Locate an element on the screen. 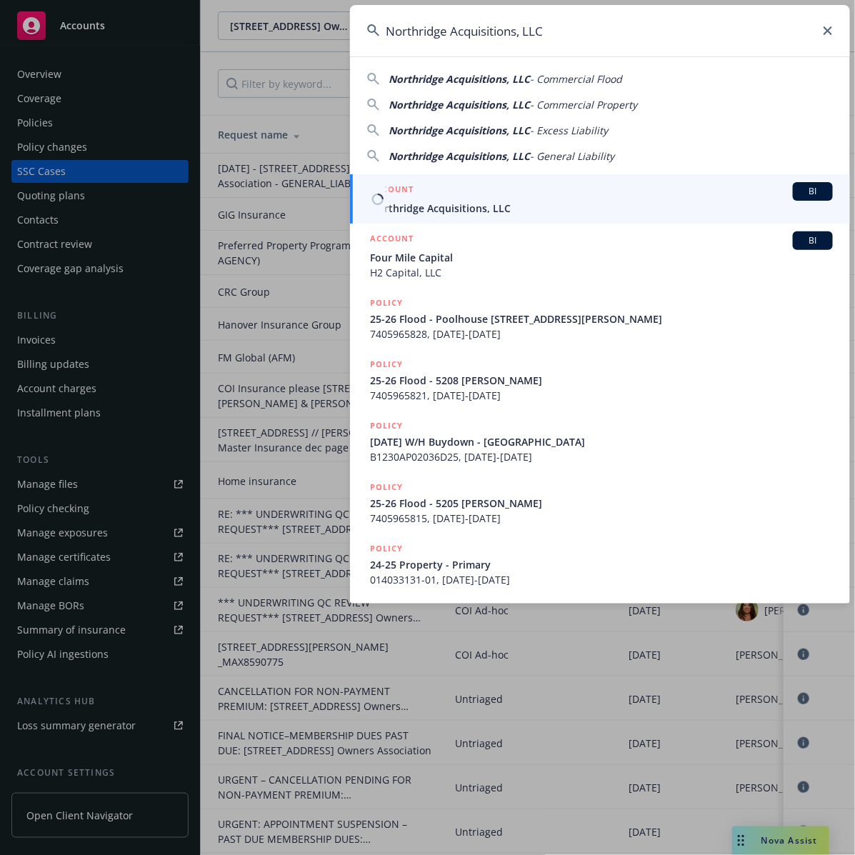  span: H2 Capital, LLC is located at coordinates (601, 272).